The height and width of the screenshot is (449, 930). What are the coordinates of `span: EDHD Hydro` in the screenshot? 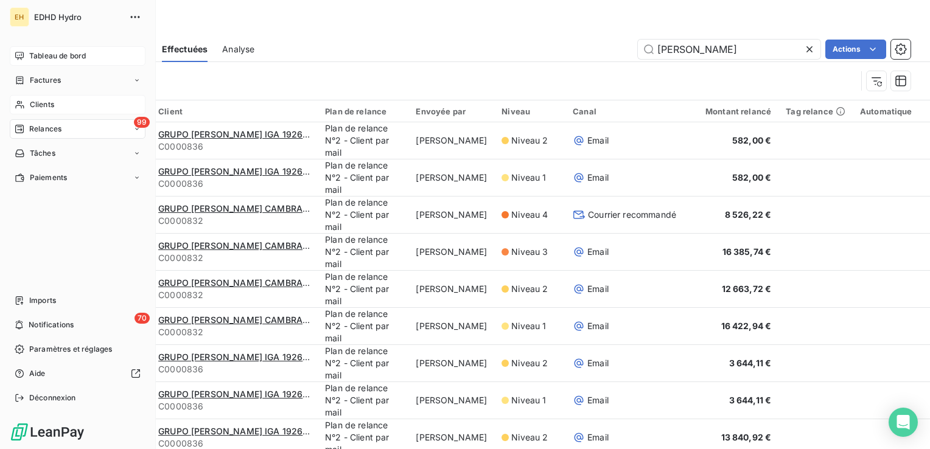 It's located at (78, 17).